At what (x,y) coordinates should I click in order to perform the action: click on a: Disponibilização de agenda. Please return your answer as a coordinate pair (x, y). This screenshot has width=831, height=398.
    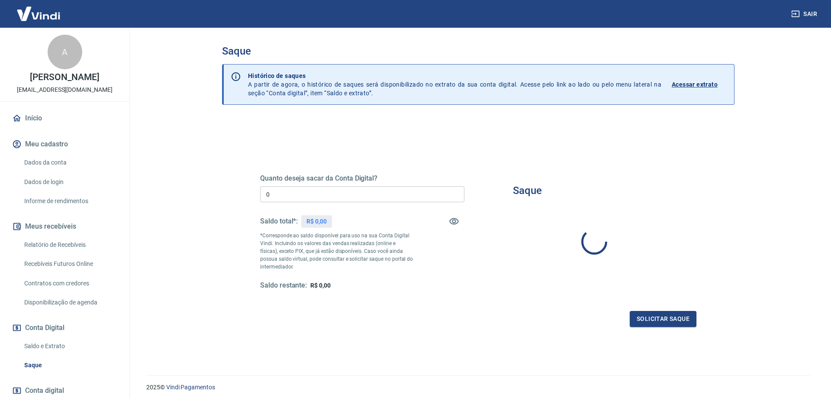
    Looking at the image, I should click on (70, 302).